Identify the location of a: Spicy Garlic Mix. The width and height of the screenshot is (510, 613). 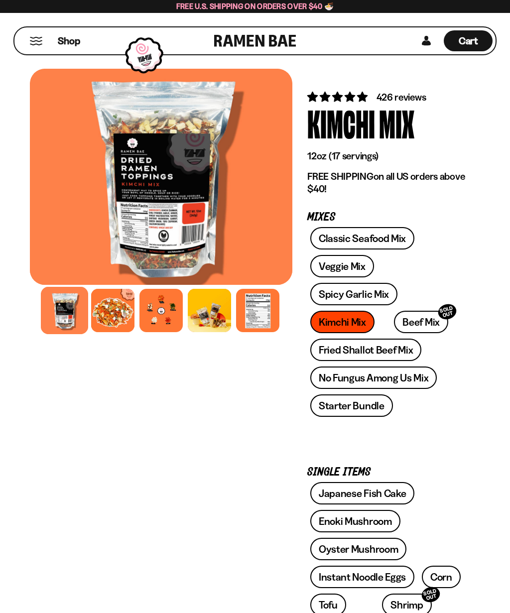
(354, 294).